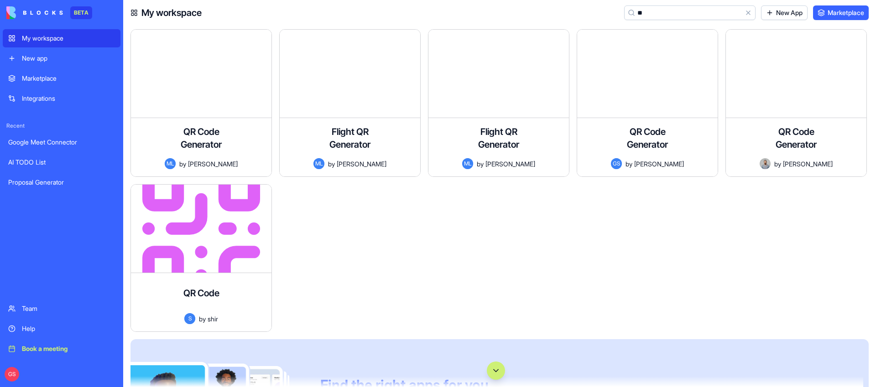 The height and width of the screenshot is (387, 876). What do you see at coordinates (213, 319) in the screenshot?
I see `span: shir` at bounding box center [213, 319].